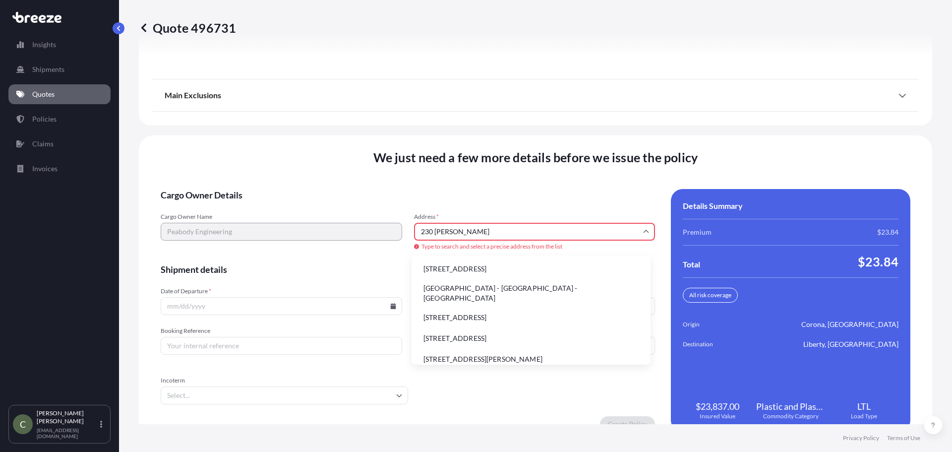 The image size is (952, 452). I want to click on span: Main Exclusions, so click(193, 95).